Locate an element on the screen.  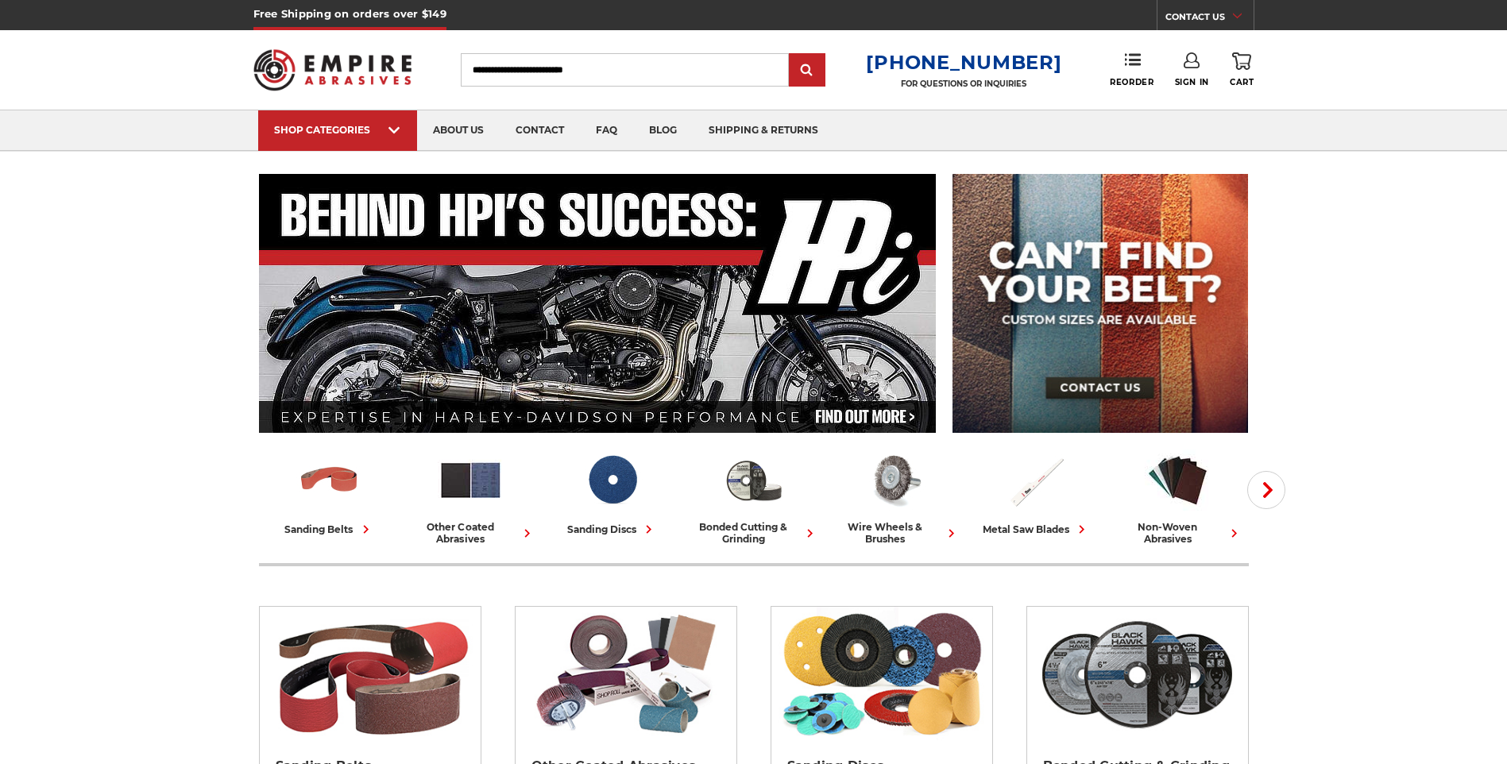
a: non-woven abrasives is located at coordinates (1178, 496).